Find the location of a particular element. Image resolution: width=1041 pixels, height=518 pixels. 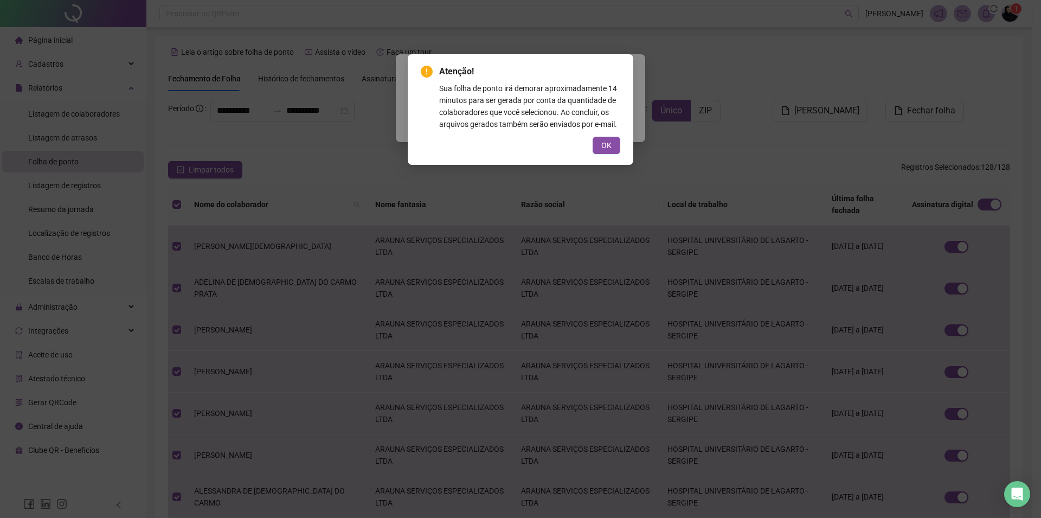

div: Sua folha de ponto irá demorar aproximadamente 14 minutos para ser gerada por conta da quantidade... is located at coordinates (530, 106).